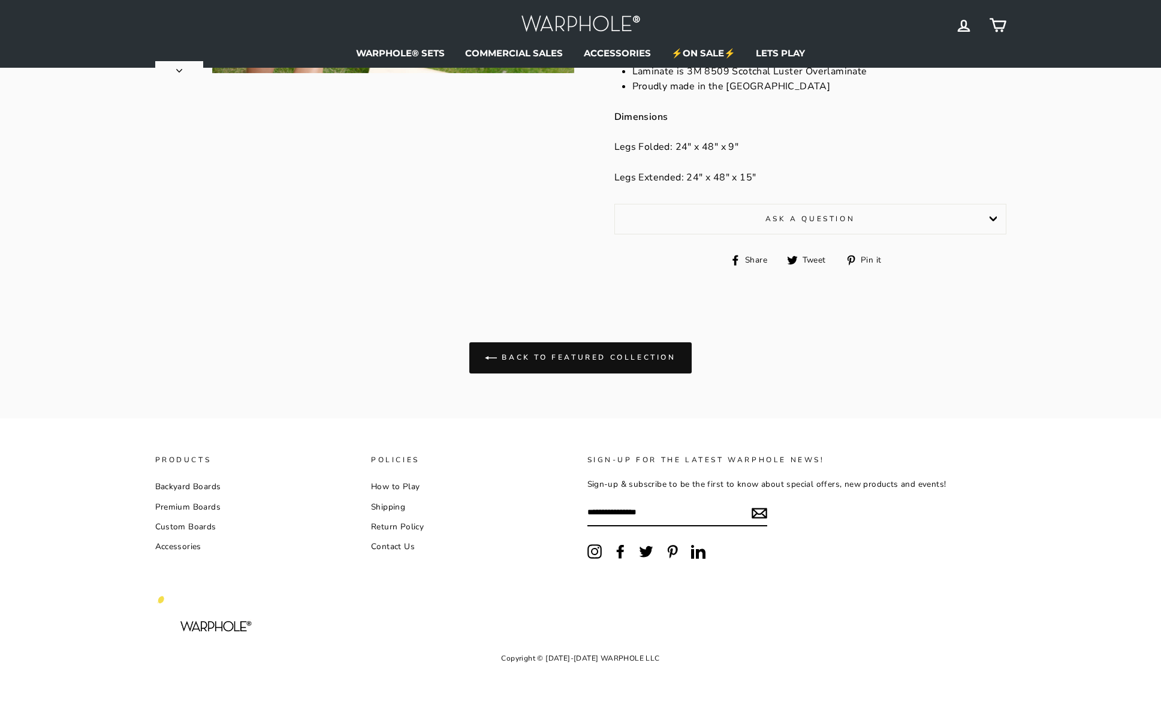  Describe the element at coordinates (820, 72) in the screenshot. I see `li: Laminate is 3M 8509 Scotchal Luster Overlaminate` at that location.